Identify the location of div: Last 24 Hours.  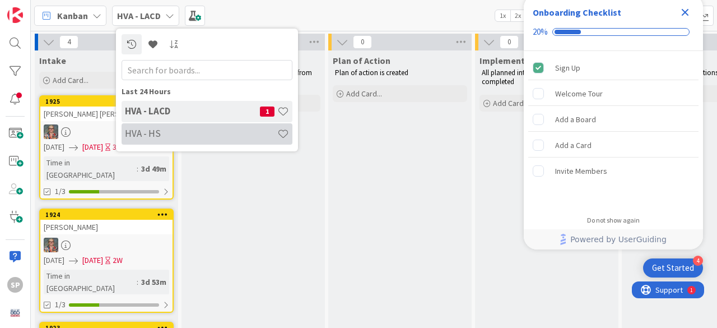
(207, 91).